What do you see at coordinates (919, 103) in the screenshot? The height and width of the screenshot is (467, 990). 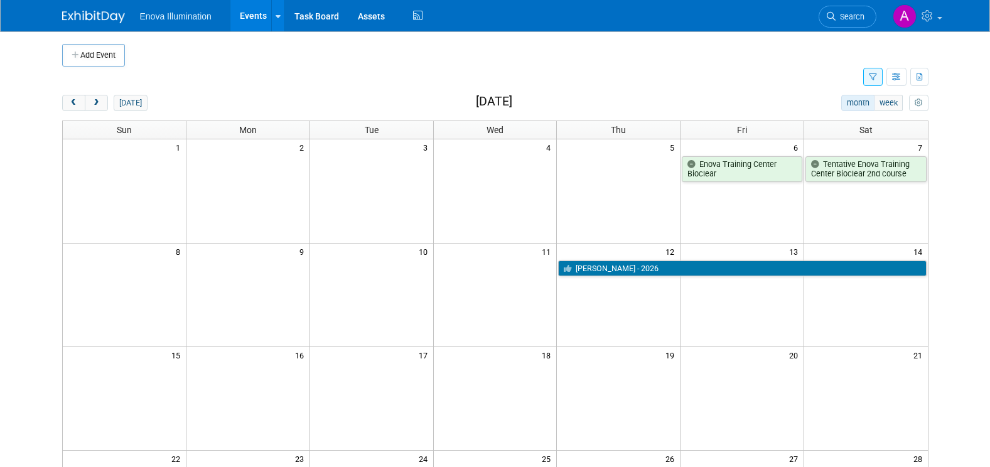 I see `i: Personalize Calendar` at bounding box center [919, 103].